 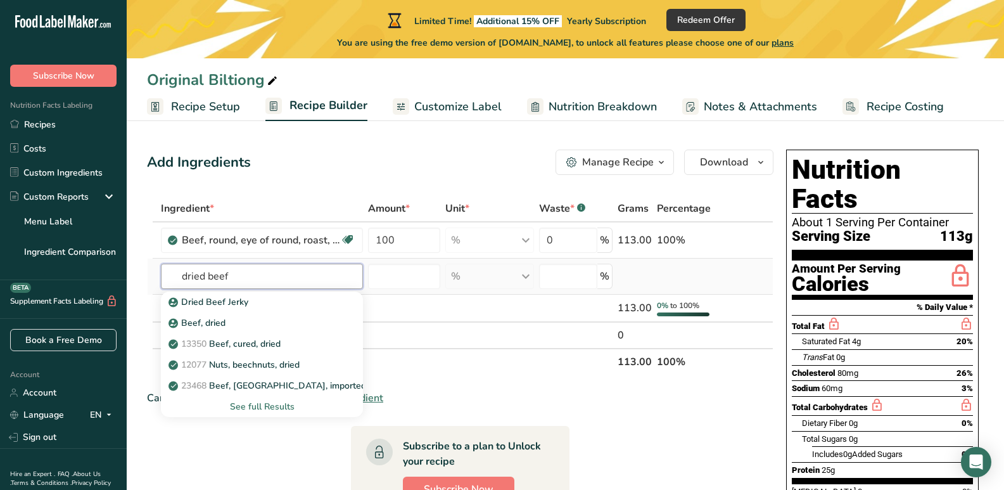 I want to click on a: Terms & Conditions ., so click(x=41, y=483).